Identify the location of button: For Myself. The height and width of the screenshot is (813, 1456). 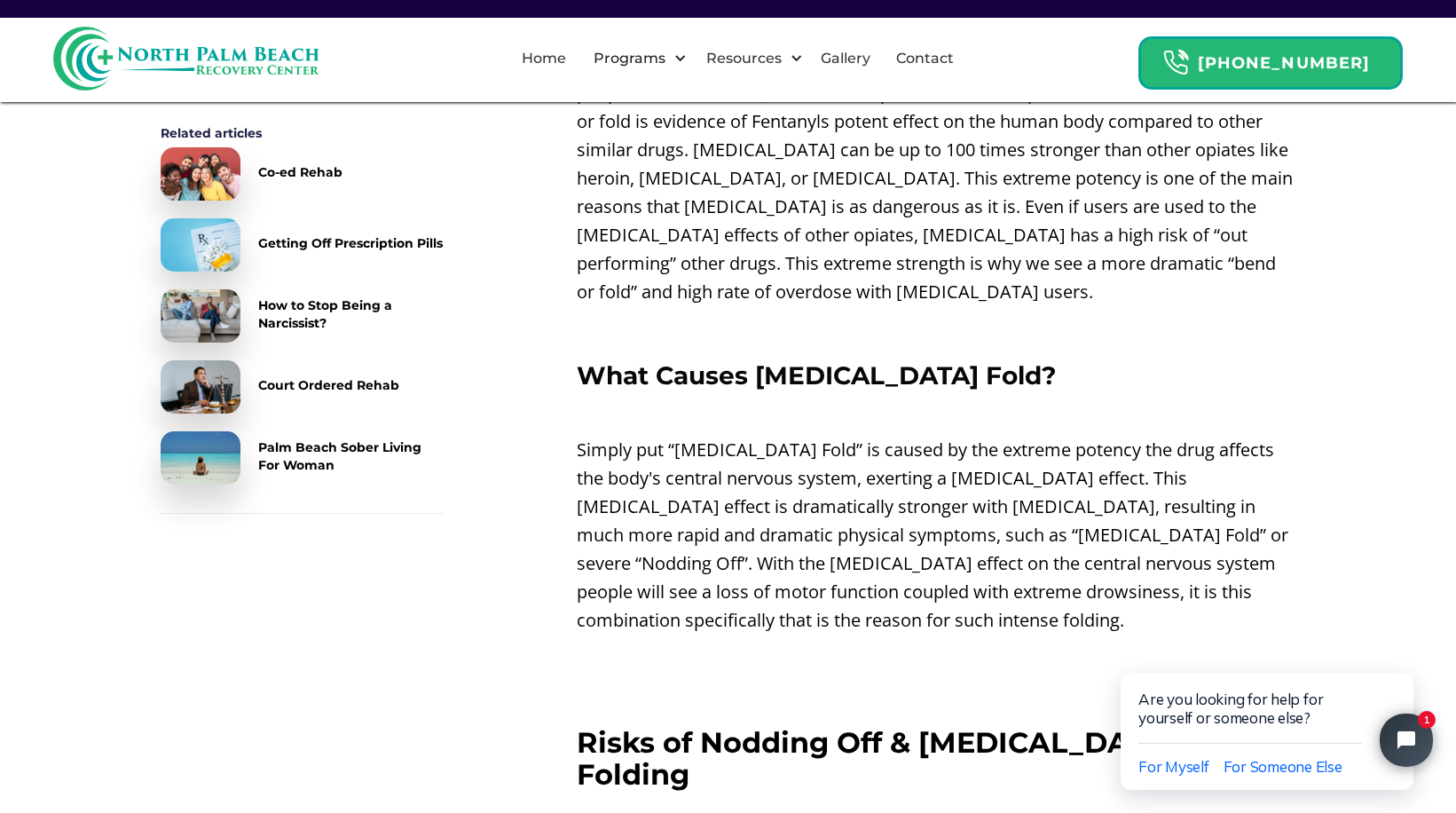
(91, 151).